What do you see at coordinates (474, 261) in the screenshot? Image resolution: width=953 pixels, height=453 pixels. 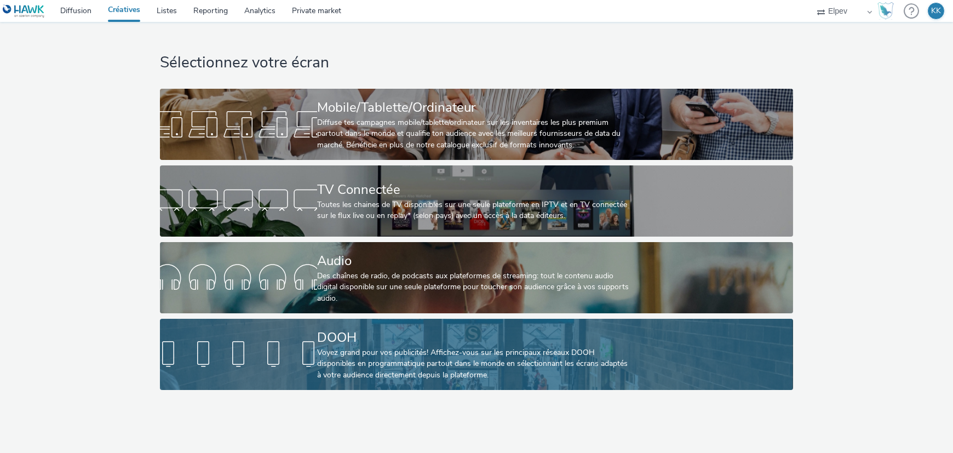 I see `div: Audio` at bounding box center [474, 261].